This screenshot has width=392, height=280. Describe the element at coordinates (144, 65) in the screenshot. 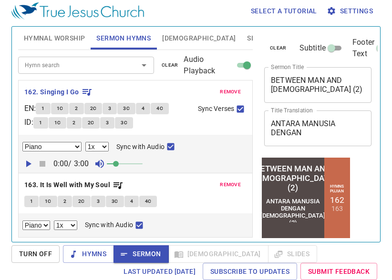

I see `button: Open` at that location.